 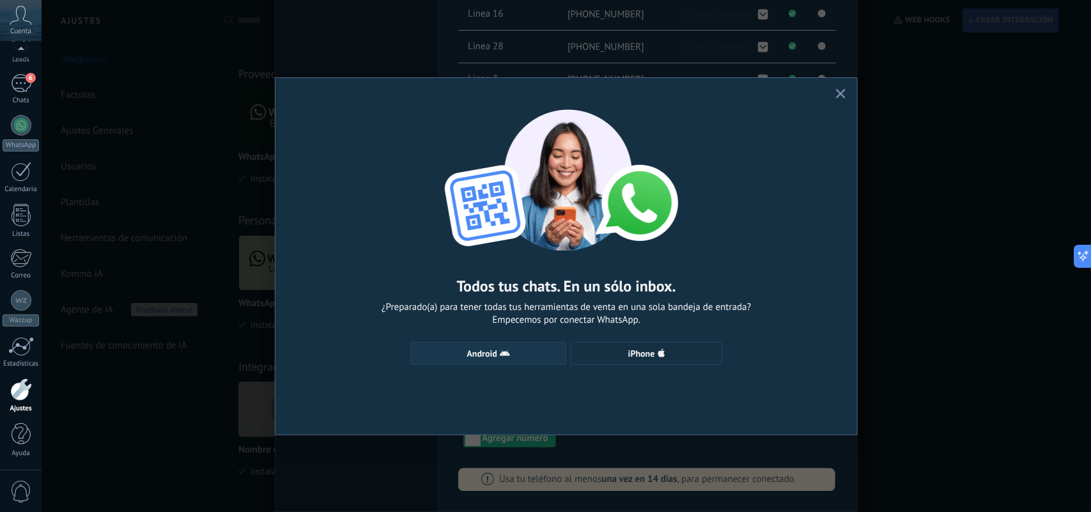 I want to click on div: Chats, so click(x=21, y=100).